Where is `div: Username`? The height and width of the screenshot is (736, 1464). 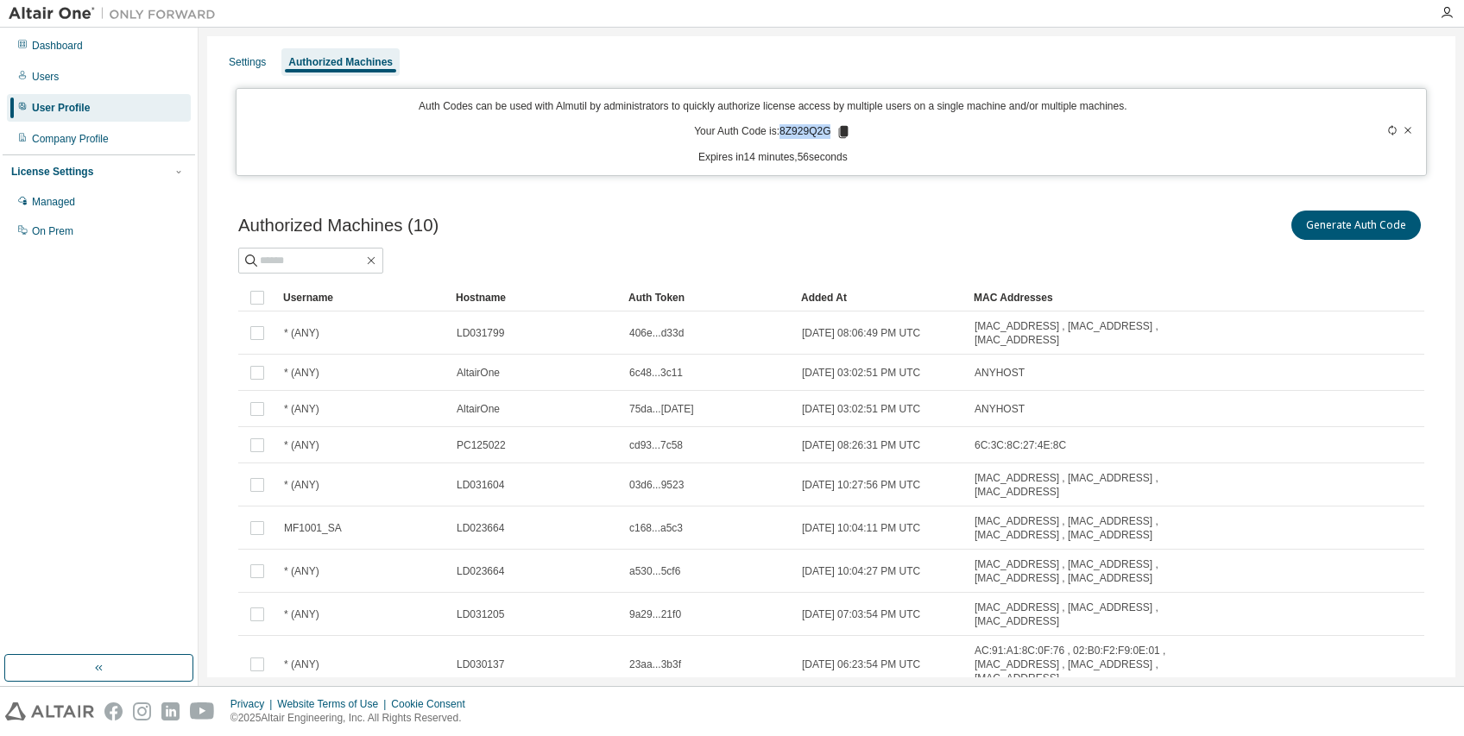 div: Username is located at coordinates (363, 298).